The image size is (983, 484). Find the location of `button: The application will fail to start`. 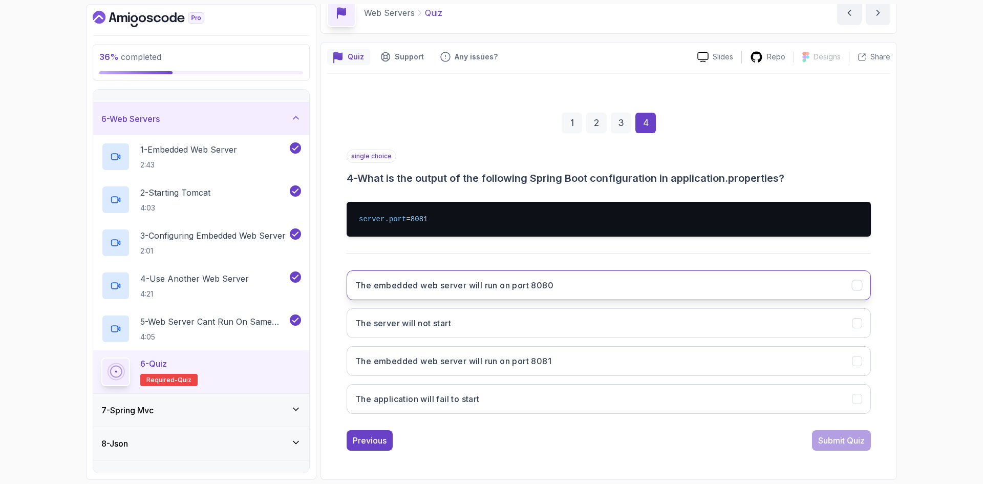

button: The application will fail to start is located at coordinates (609, 399).